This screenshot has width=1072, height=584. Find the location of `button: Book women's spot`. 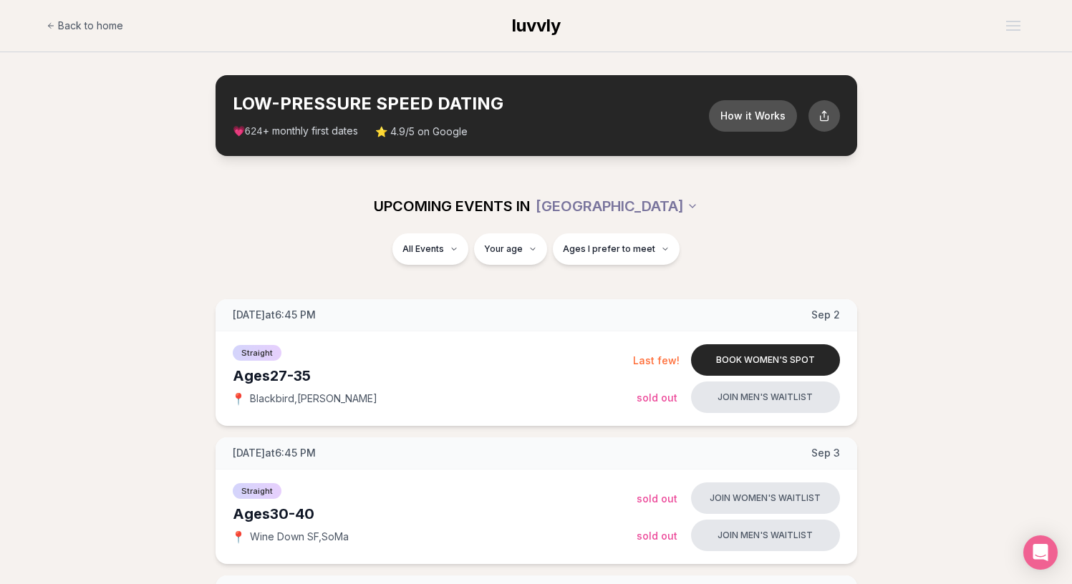

button: Book women's spot is located at coordinates (765, 360).